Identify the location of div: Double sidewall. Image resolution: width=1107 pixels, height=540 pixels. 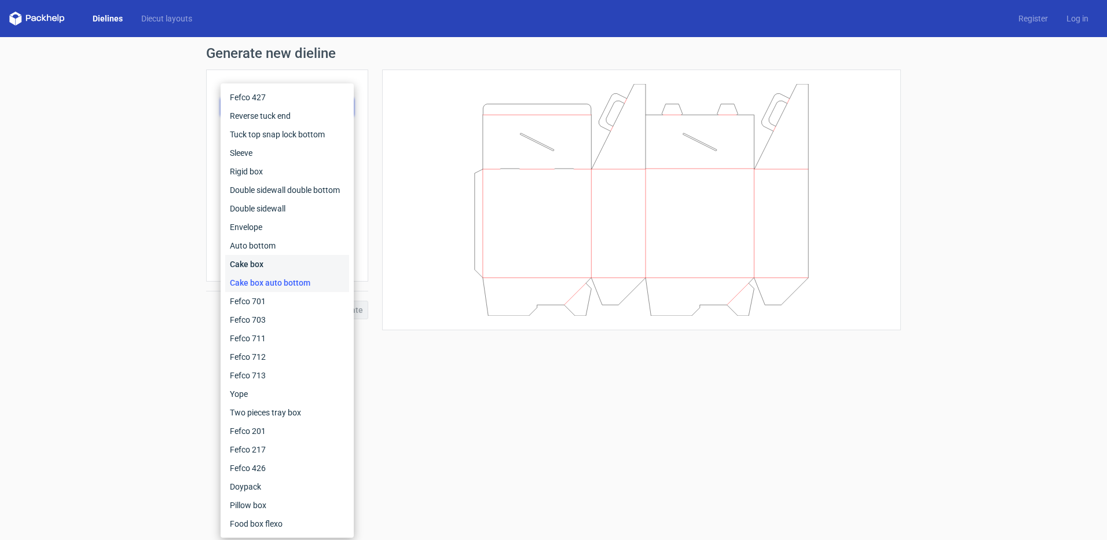
(287, 209).